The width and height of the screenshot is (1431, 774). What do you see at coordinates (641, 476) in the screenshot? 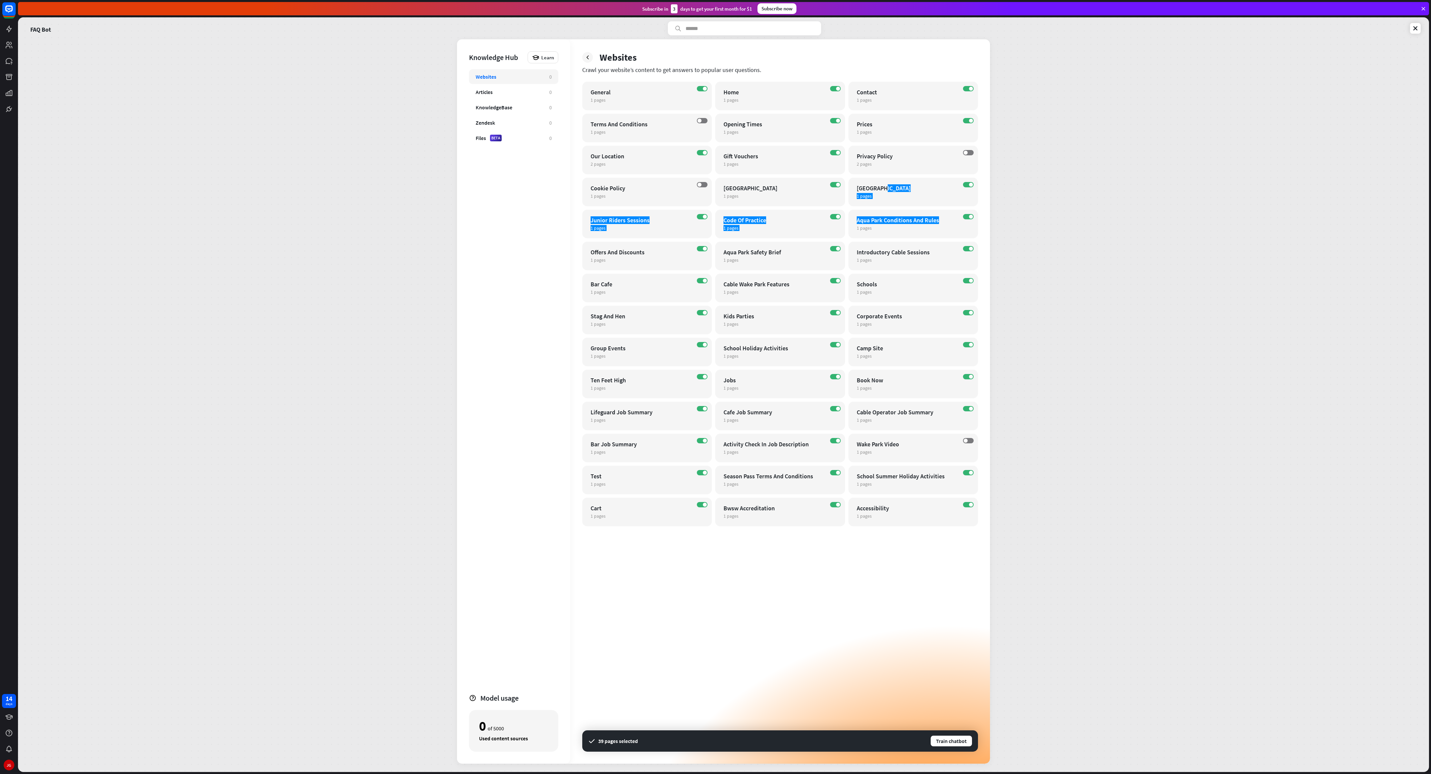
I see `div: Test` at bounding box center [641, 476].